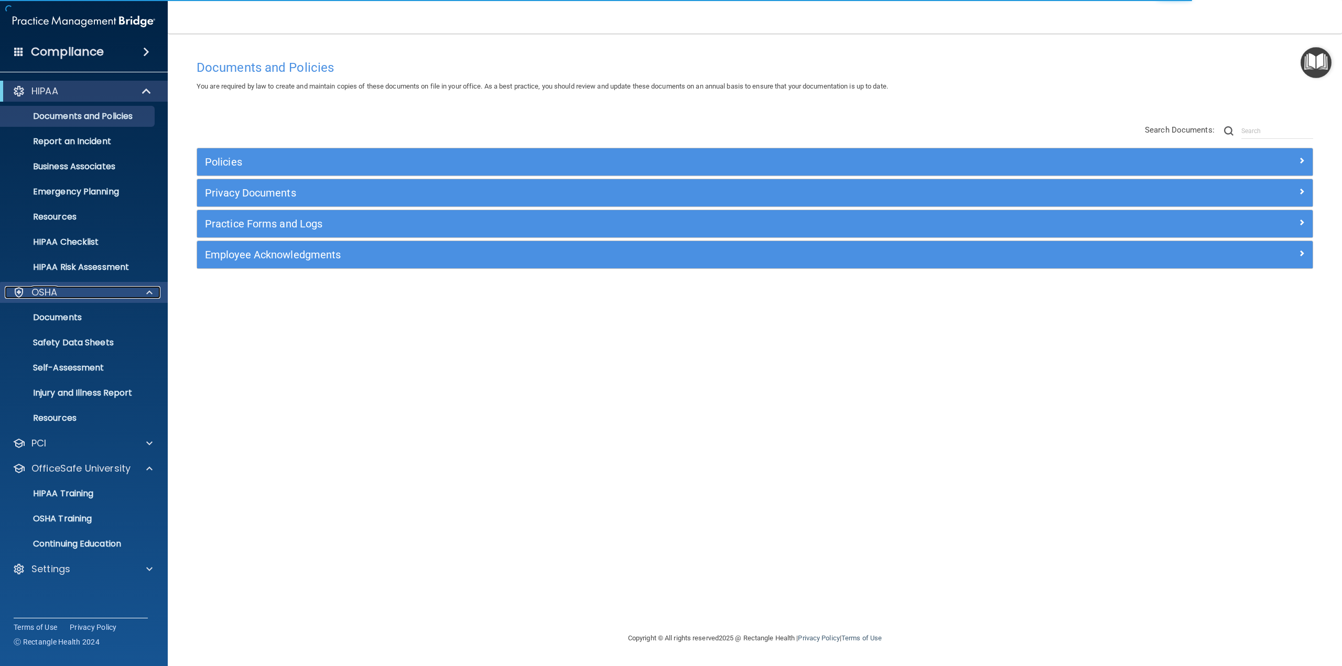 The height and width of the screenshot is (666, 1342). What do you see at coordinates (755, 255) in the screenshot?
I see `a: Employee Acknowledgments` at bounding box center [755, 255].